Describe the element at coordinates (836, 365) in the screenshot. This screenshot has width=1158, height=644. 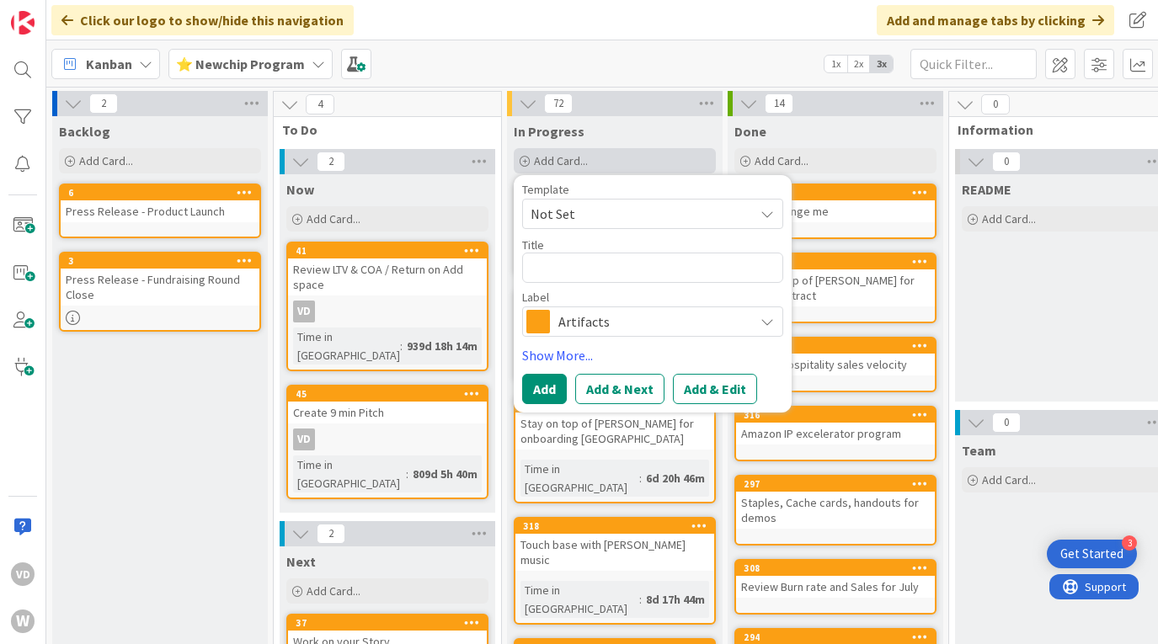
I see `div: Update Hospitality sales velocity` at that location.